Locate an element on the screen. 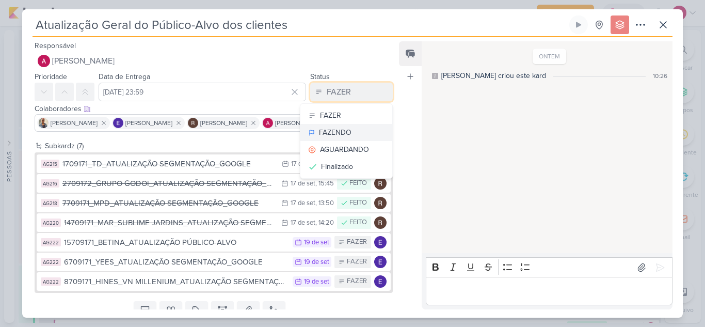  div: 2709172_GRUPO GODOI_ATUALIZAÇÃO SEGMENTAÇÃO_GOOGLE is located at coordinates (169, 183).